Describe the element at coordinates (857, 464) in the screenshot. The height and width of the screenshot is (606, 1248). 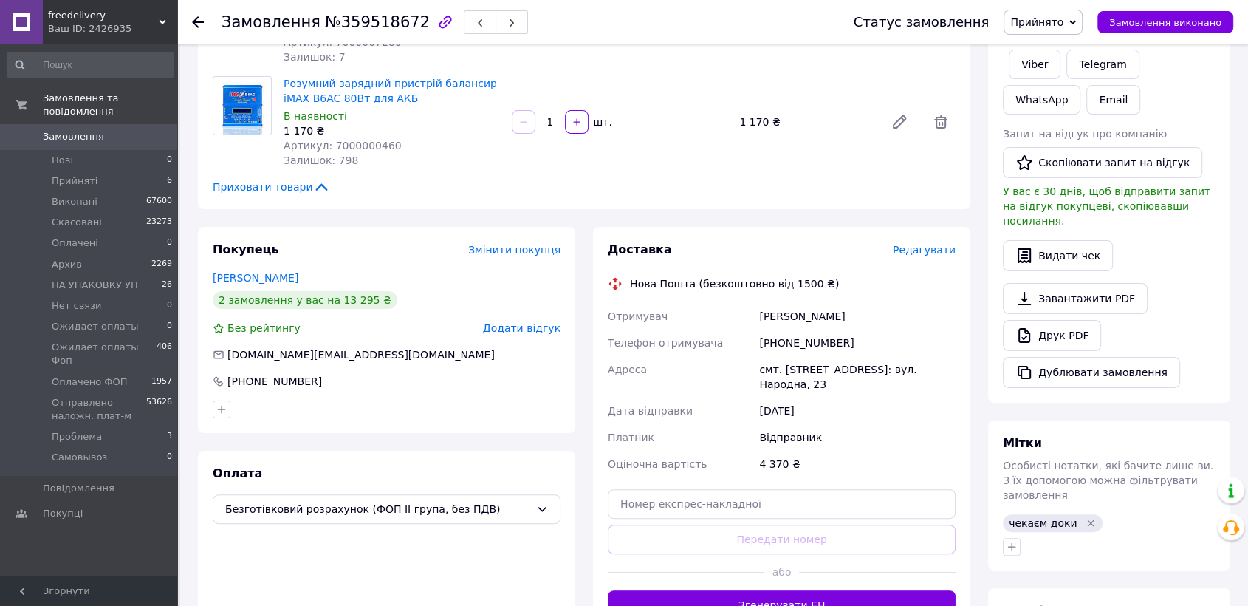
I see `div: 4 370 ₴` at that location.